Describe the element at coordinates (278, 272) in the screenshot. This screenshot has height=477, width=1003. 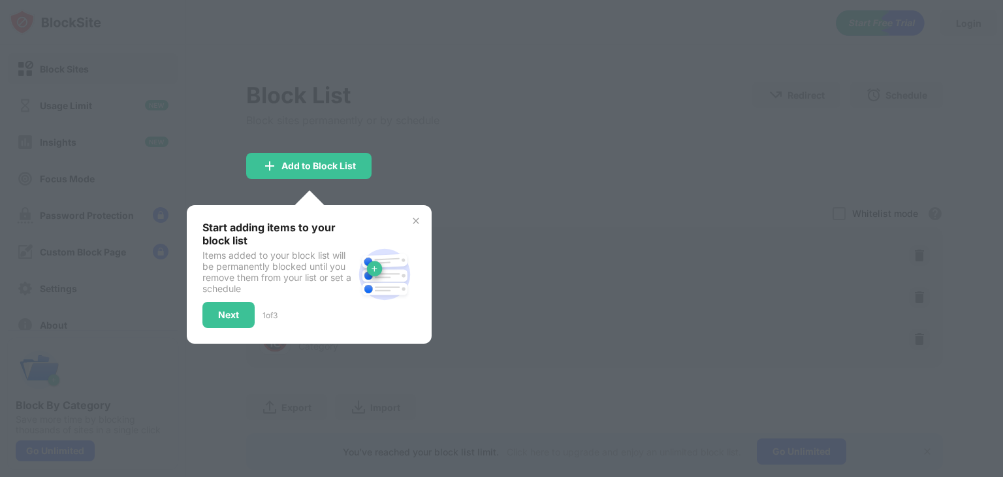
I see `div: Items added to your block list will be permanently blocked until you remove them from your list o...` at that location.